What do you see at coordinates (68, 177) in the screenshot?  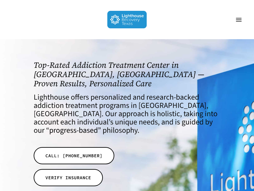 I see `a: VERIFY INSURANCE` at bounding box center [68, 177].